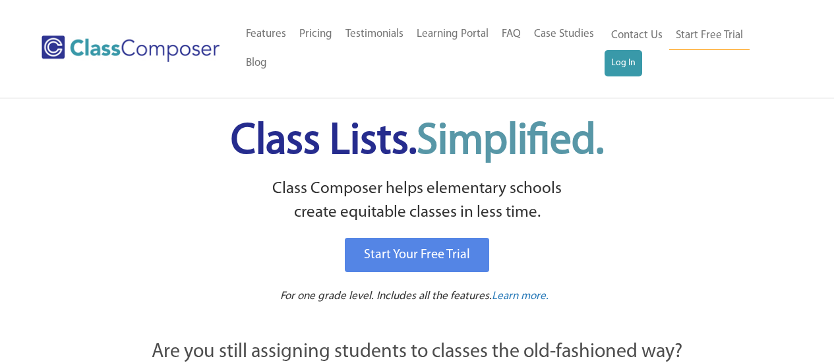  Describe the element at coordinates (710, 36) in the screenshot. I see `a: Start Free Trial` at that location.